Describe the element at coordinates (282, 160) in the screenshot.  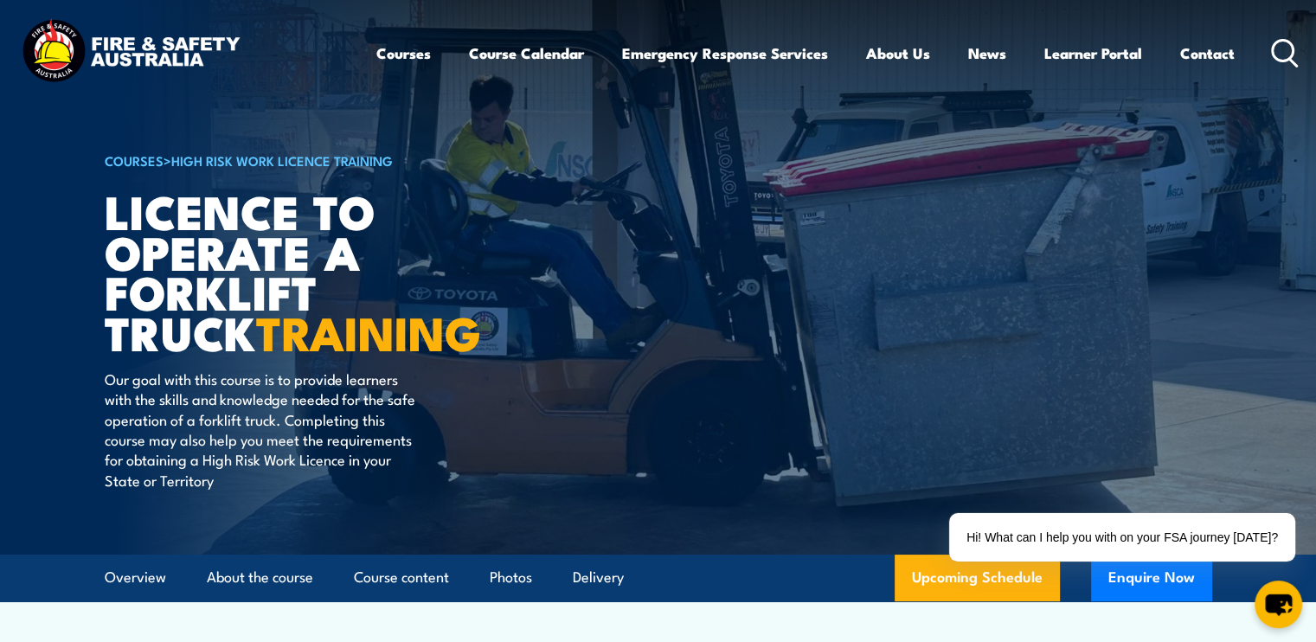
I see `a: High Risk Work Licence Training` at that location.